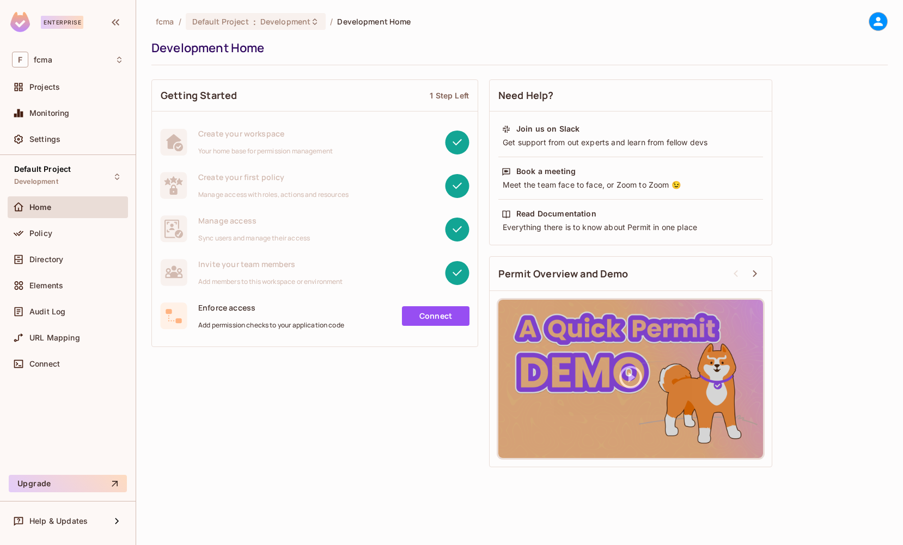 The image size is (903, 545). I want to click on span: Connect, so click(45, 364).